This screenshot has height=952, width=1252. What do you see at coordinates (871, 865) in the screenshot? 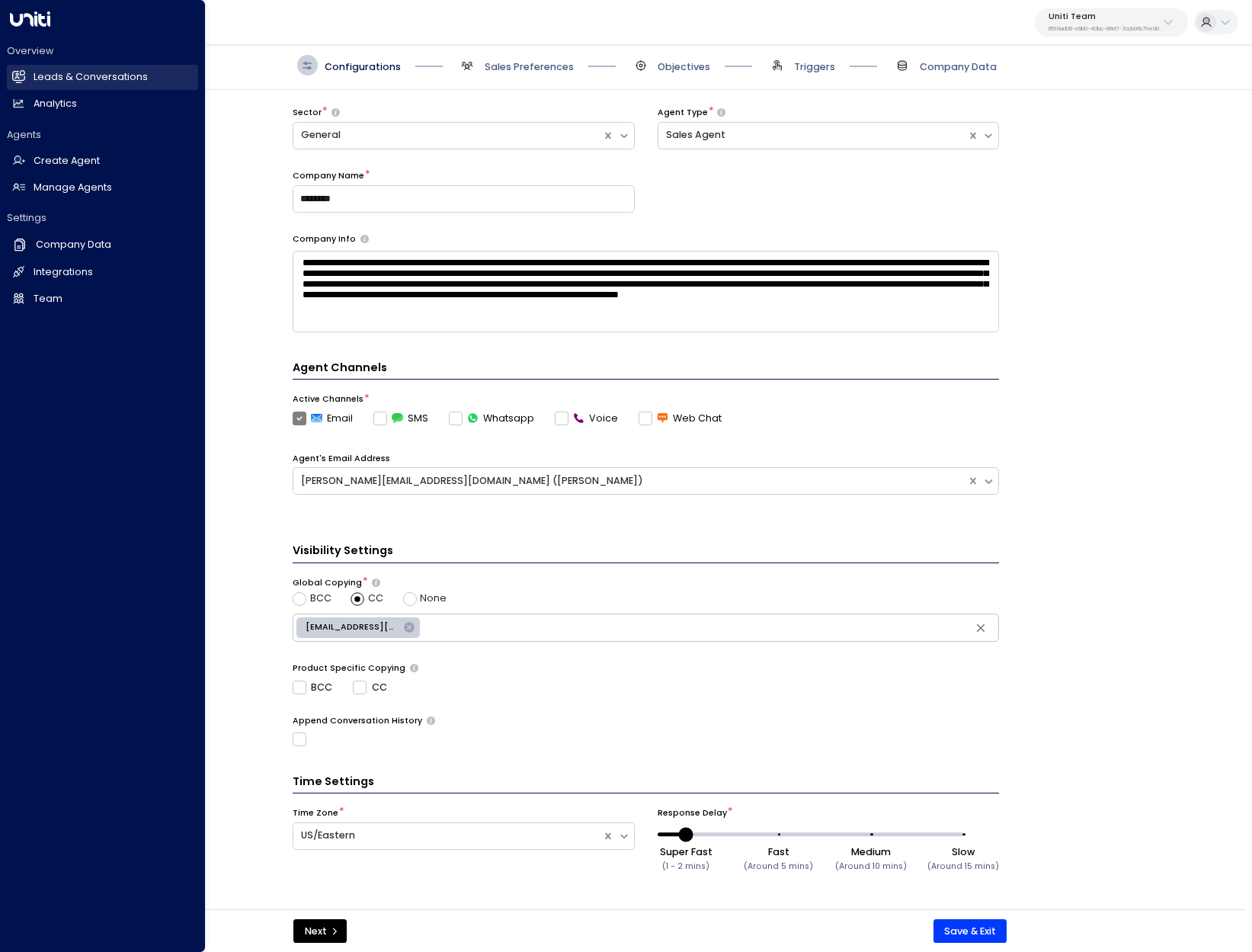
I see `small: (Around 10 mins)` at bounding box center [871, 865].